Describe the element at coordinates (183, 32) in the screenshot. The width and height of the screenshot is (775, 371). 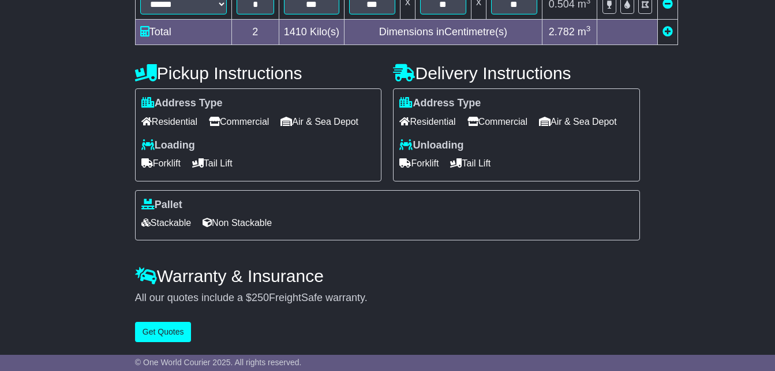
I see `td: Total` at that location.